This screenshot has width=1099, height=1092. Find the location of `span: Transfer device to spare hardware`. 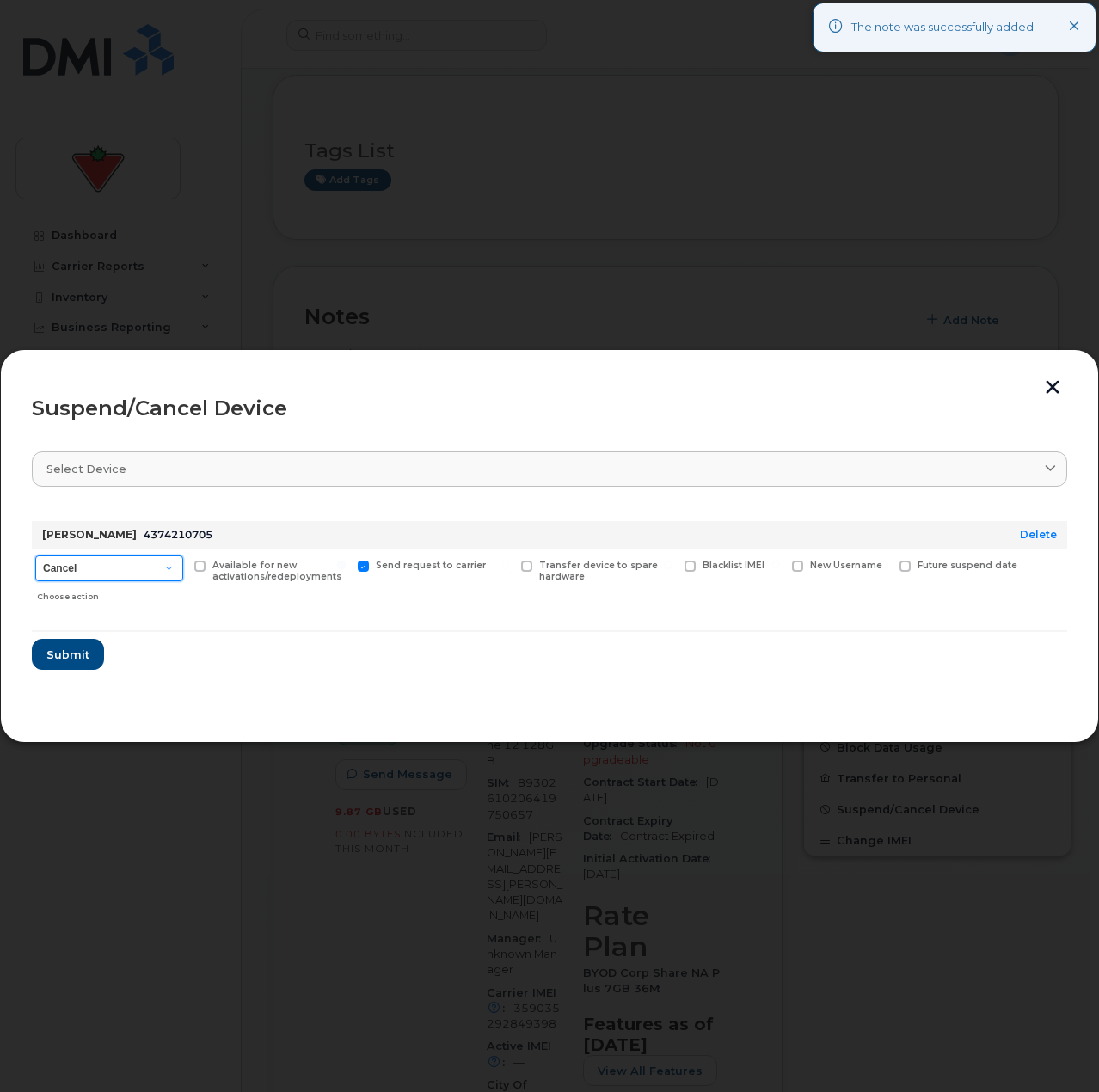

span: Transfer device to spare hardware is located at coordinates (598, 571).